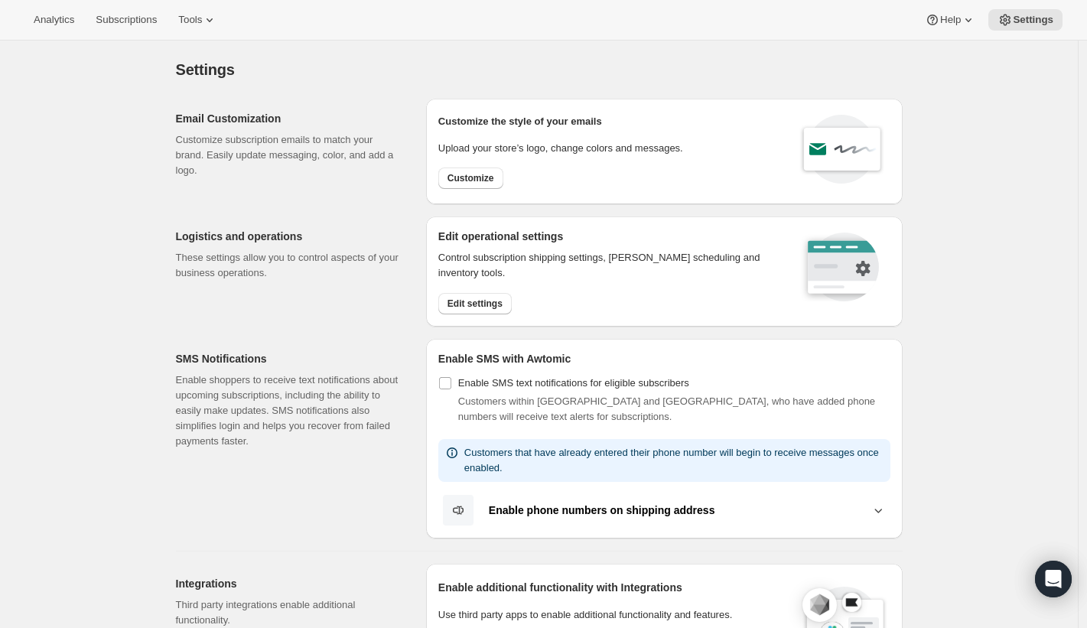 This screenshot has width=1087, height=628. Describe the element at coordinates (126, 20) in the screenshot. I see `button: Subscriptions` at that location.